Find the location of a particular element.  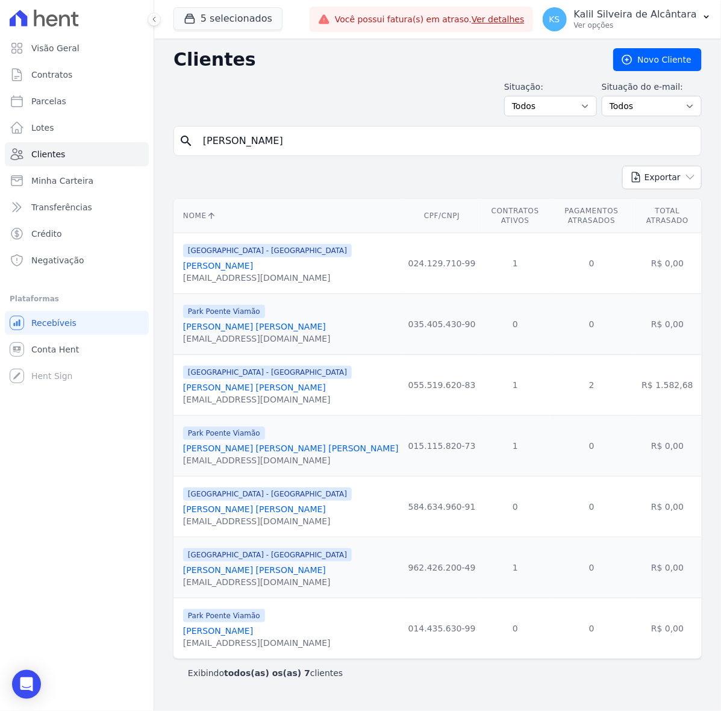

span: Recebíveis is located at coordinates (54, 323).